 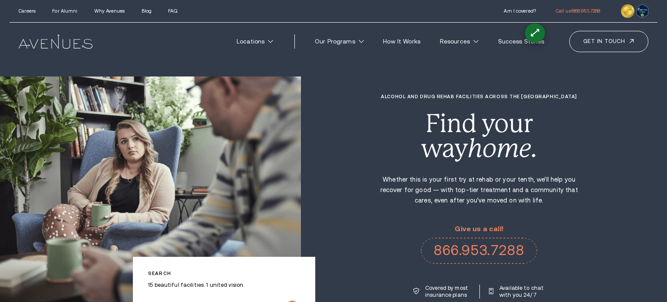 I want to click on i: home., so click(x=503, y=148).